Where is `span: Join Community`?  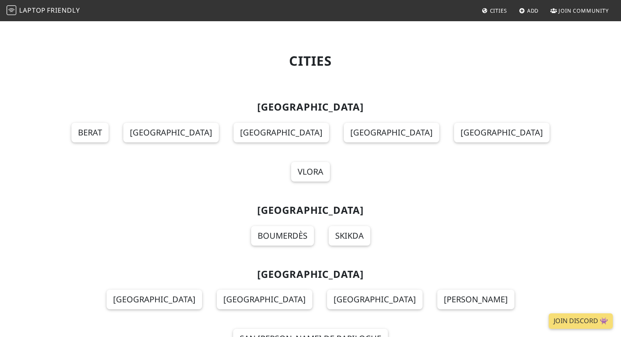
span: Join Community is located at coordinates (583, 11).